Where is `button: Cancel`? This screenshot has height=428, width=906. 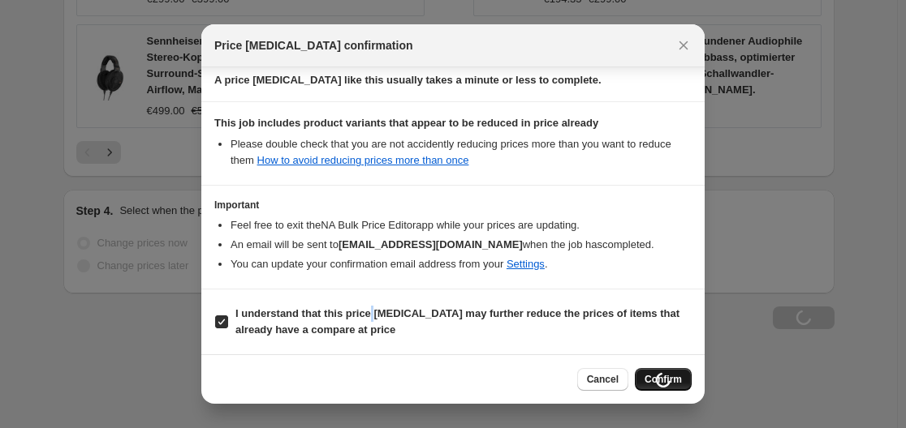
button: Cancel is located at coordinates (602, 380).